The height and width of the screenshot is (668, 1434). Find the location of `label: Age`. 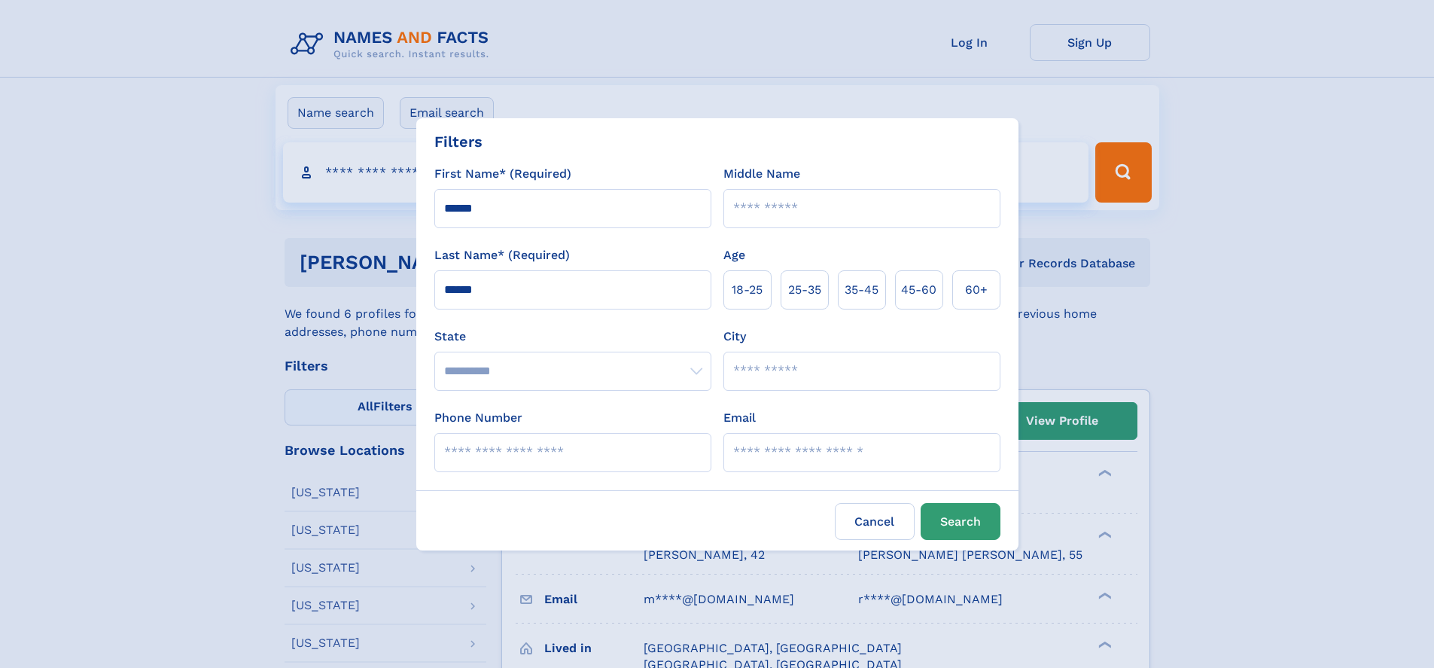

label: Age is located at coordinates (734, 255).